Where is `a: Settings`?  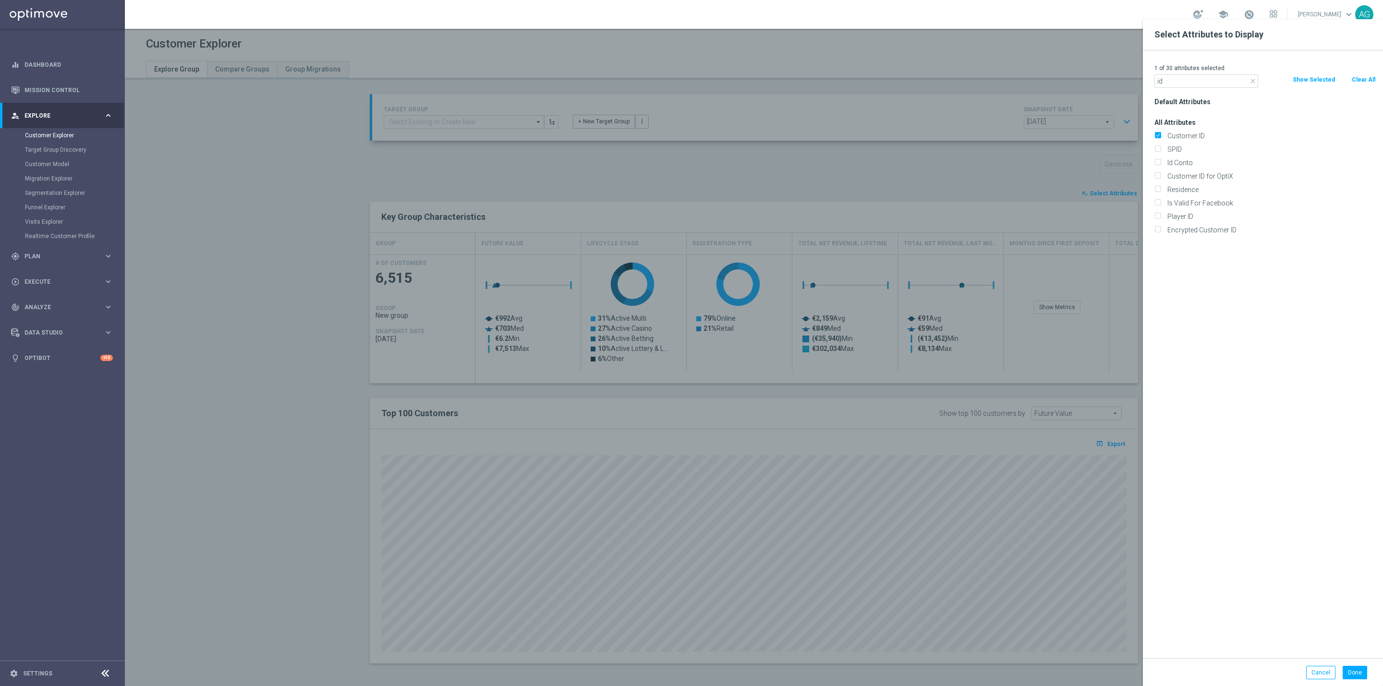
a: Settings is located at coordinates (37, 674).